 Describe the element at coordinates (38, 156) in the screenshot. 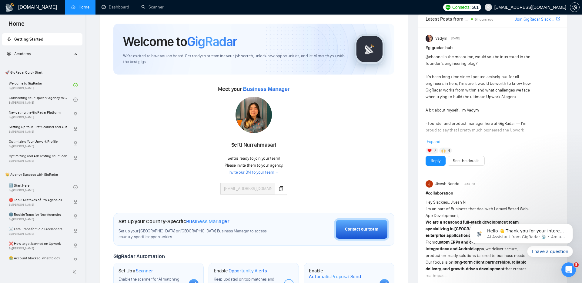

I see `span: Optimizing and A/B Testing Your Scanner for Better Results` at that location.